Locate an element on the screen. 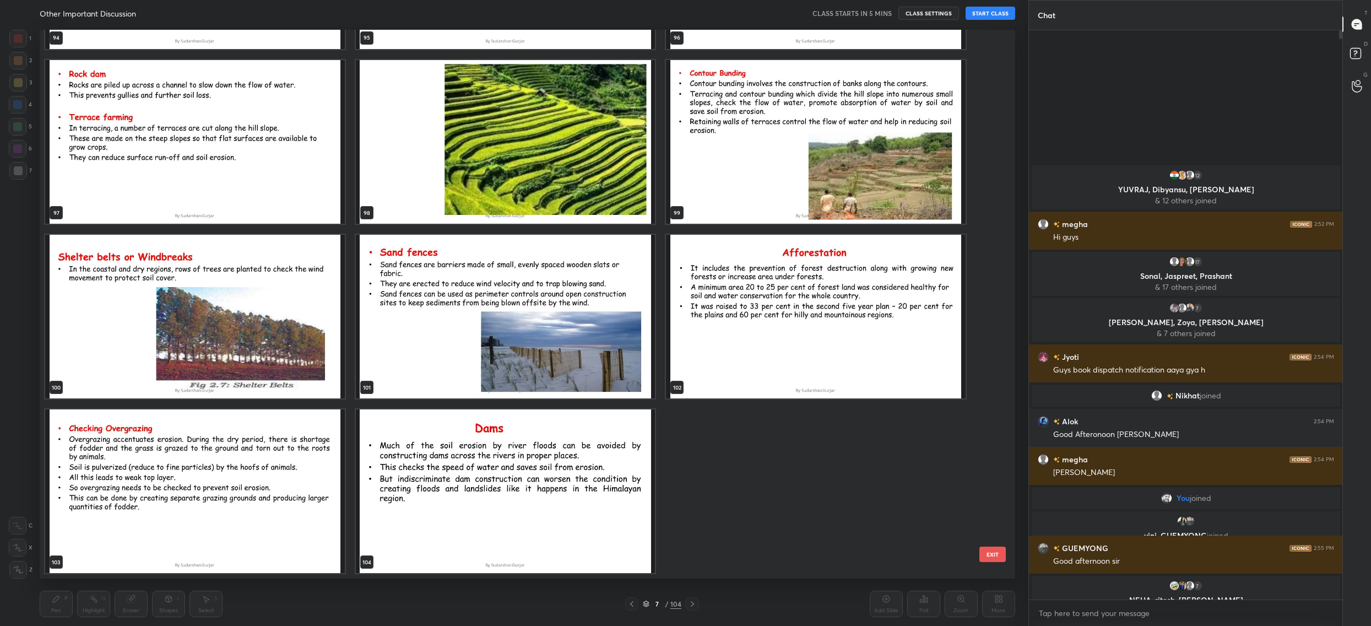 This screenshot has height=626, width=1371. img: 3f06892df98b4caab02f21ee069aa6e9.jpg is located at coordinates (1182, 521).